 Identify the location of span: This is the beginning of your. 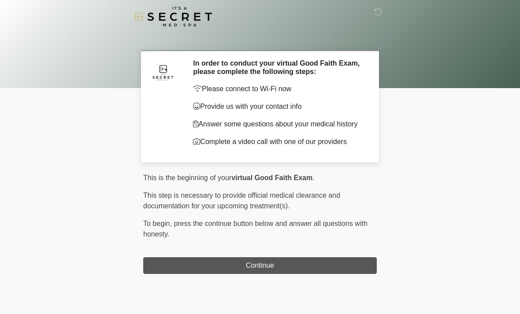
(187, 177).